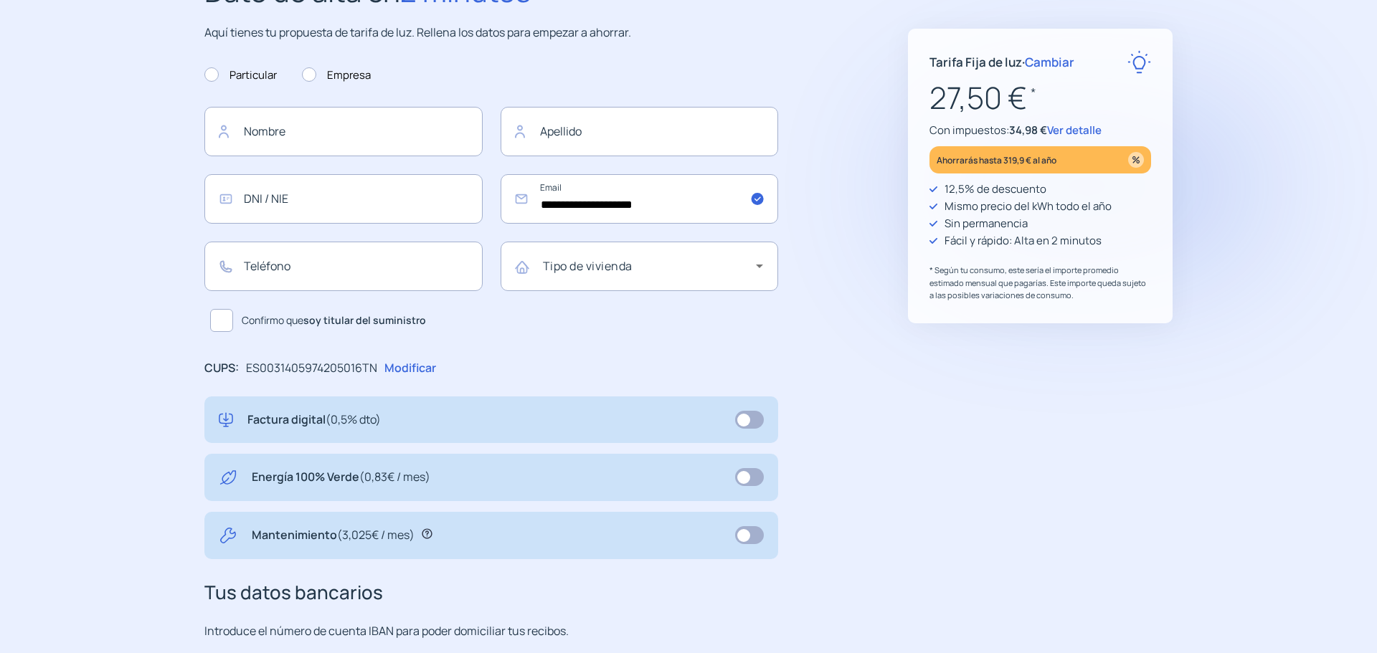  What do you see at coordinates (341, 478) in the screenshot?
I see `p: Energía 100% Verde` at bounding box center [341, 478].